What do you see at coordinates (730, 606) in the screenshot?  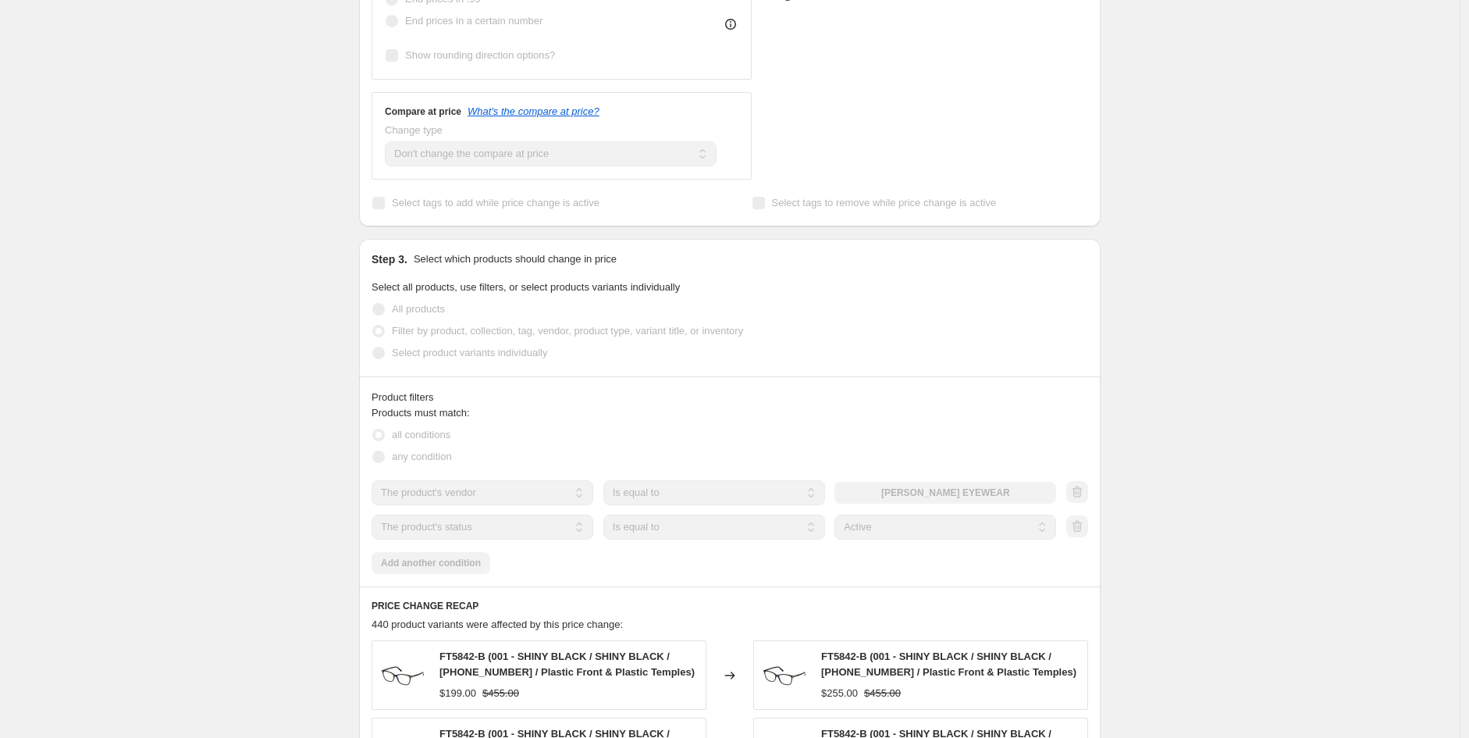 I see `h6: PRICE CHANGE RECAP` at bounding box center [730, 606].